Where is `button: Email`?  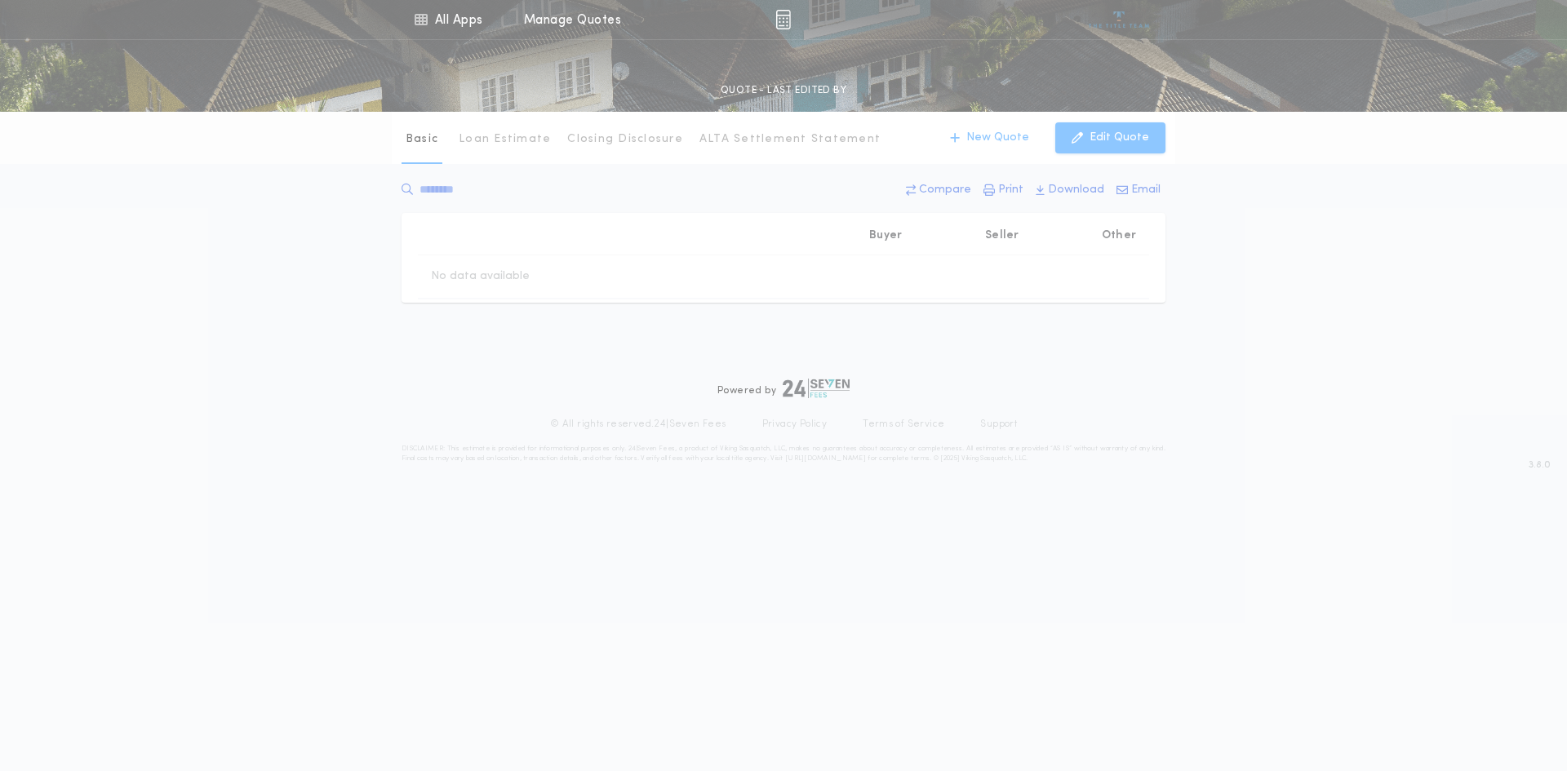 button: Email is located at coordinates (1139, 190).